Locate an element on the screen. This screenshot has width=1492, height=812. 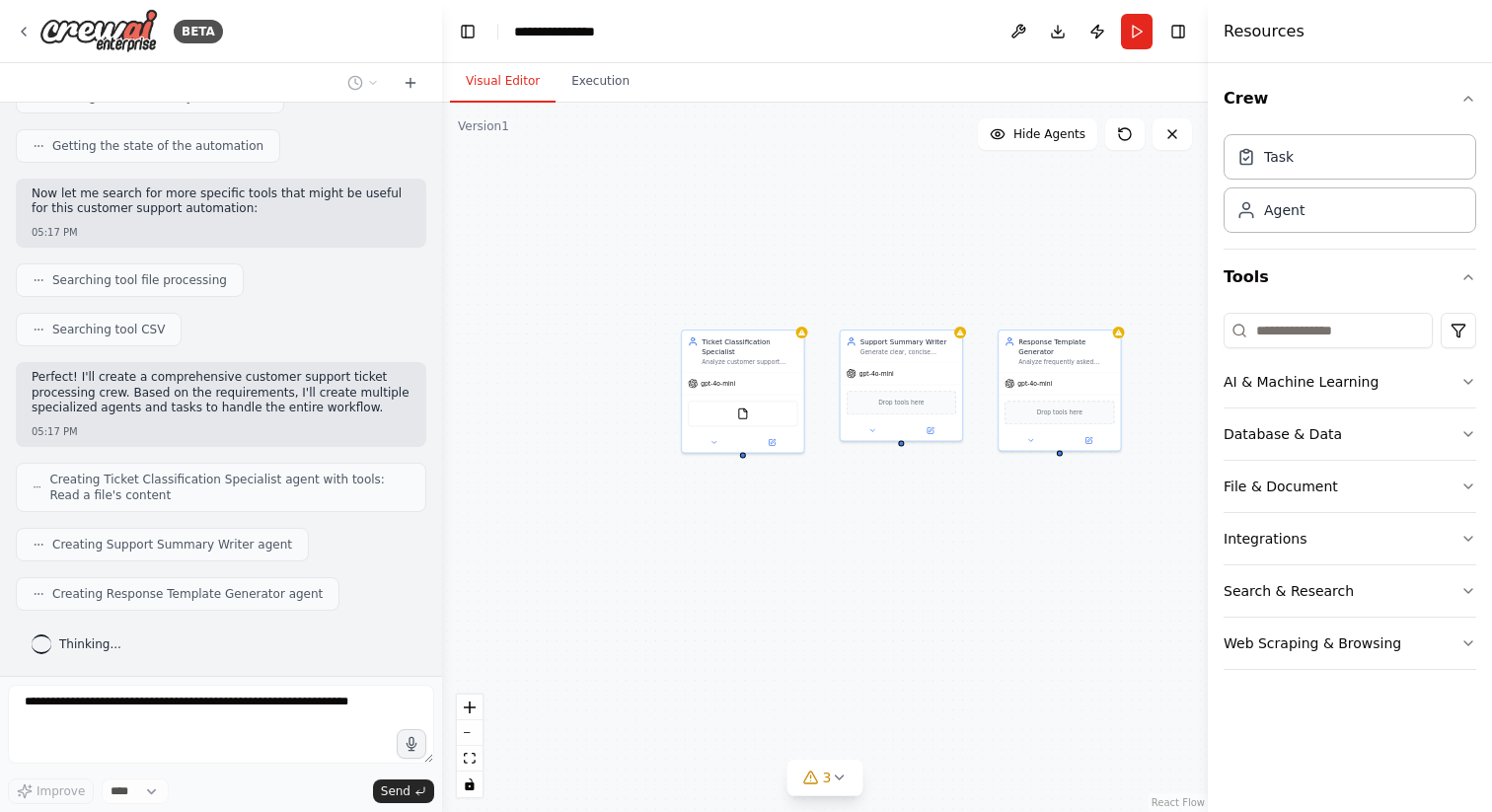
span: Creating Ticket Classification Specialist agent with tools: Read a file's content is located at coordinates (229, 487).